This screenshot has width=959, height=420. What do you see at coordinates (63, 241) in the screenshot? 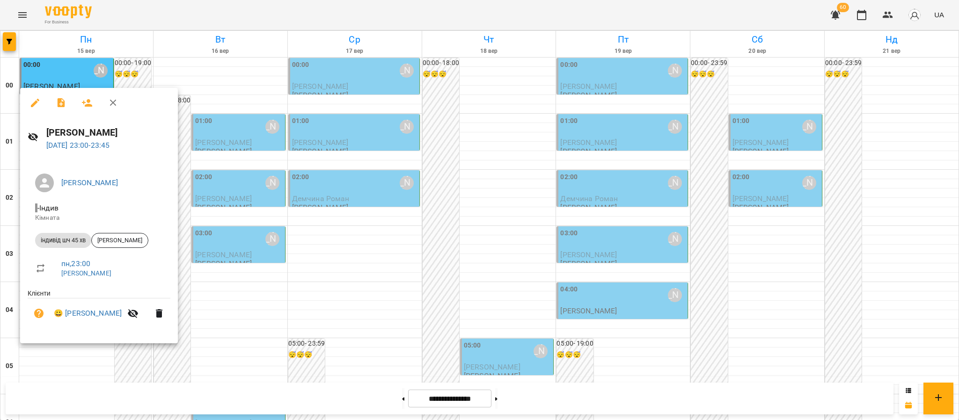
I see `span: індивід шч 45 хв` at bounding box center [63, 241].